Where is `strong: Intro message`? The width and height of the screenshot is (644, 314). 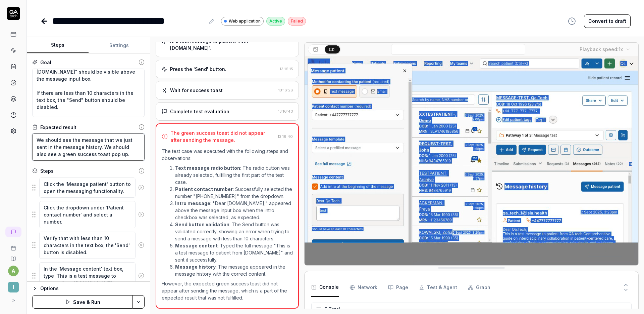
strong: Intro message is located at coordinates (193, 203).